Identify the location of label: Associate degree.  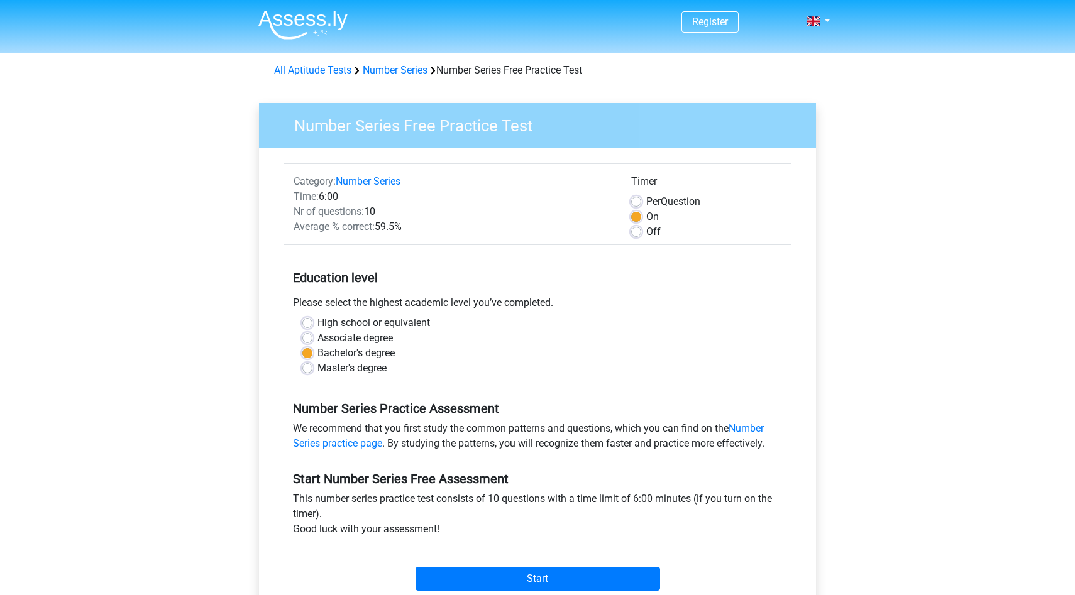
(355, 338).